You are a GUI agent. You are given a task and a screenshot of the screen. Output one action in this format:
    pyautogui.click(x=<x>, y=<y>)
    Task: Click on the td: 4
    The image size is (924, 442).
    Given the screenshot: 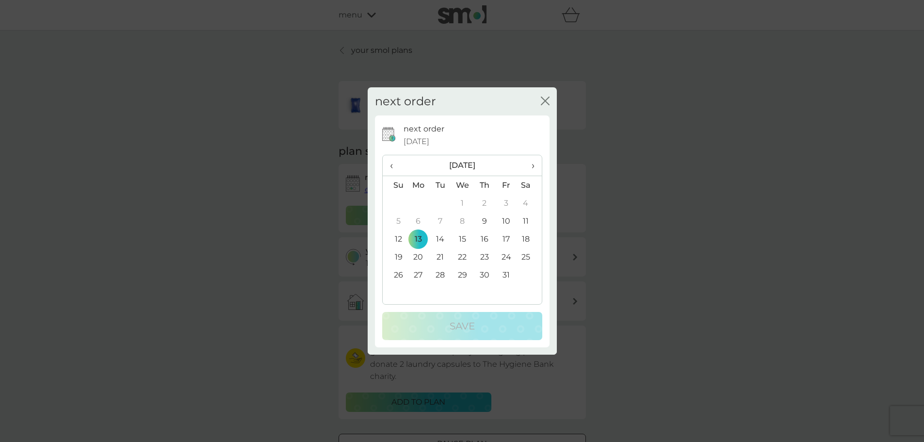 What is the action you would take?
    pyautogui.click(x=529, y=203)
    